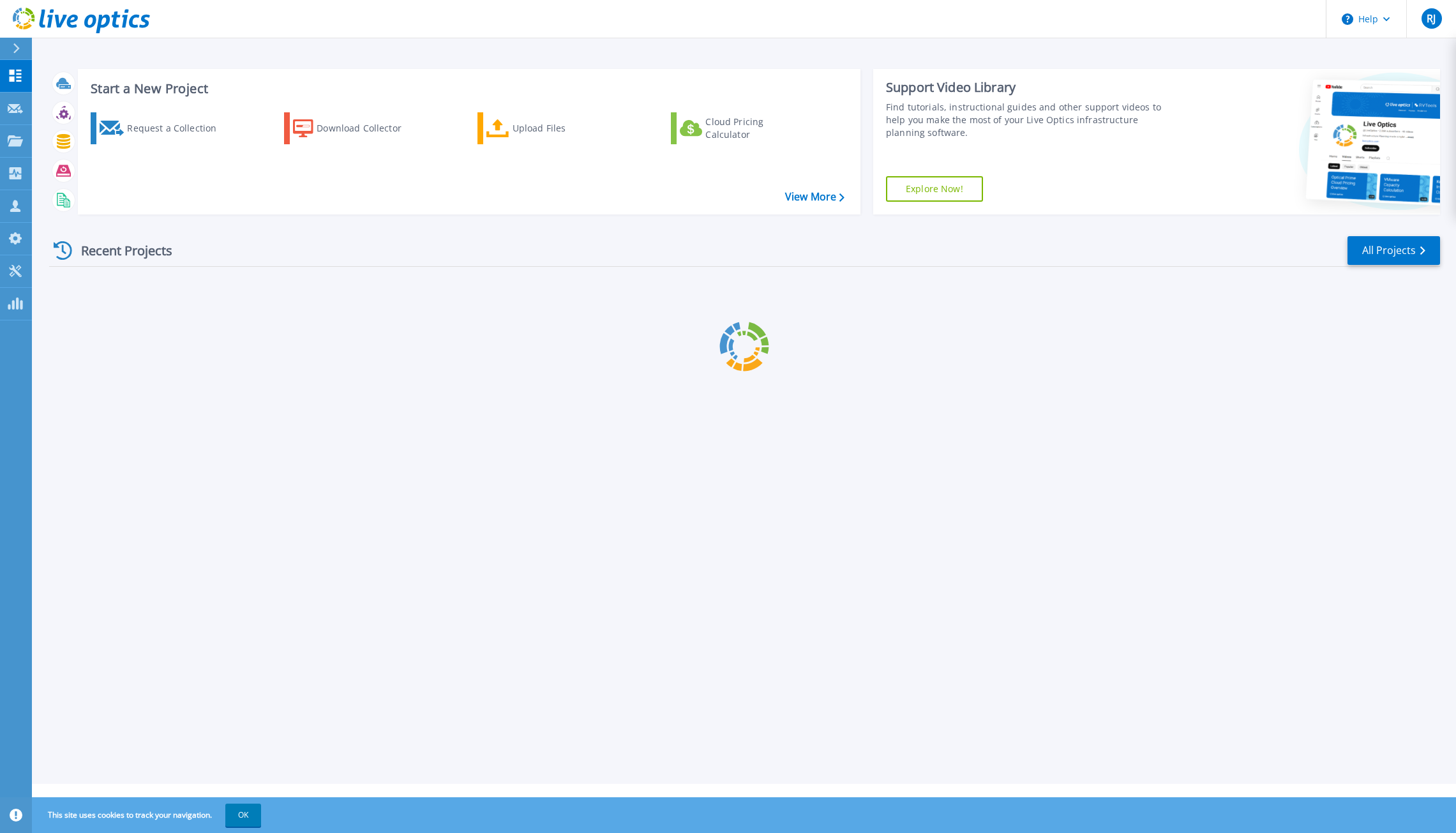 This screenshot has height=833, width=1456. What do you see at coordinates (178, 128) in the screenshot?
I see `div: Request a Collection` at bounding box center [178, 128].